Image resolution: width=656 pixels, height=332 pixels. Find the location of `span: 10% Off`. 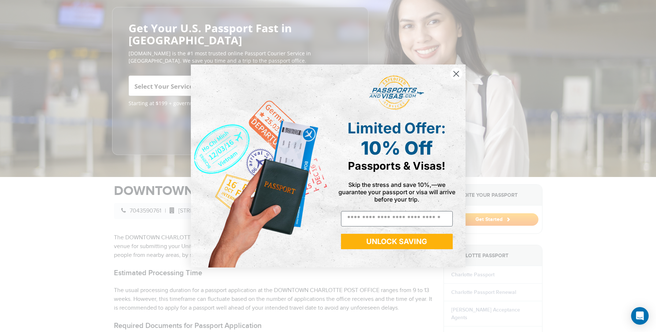

span: 10% Off is located at coordinates (397, 148).